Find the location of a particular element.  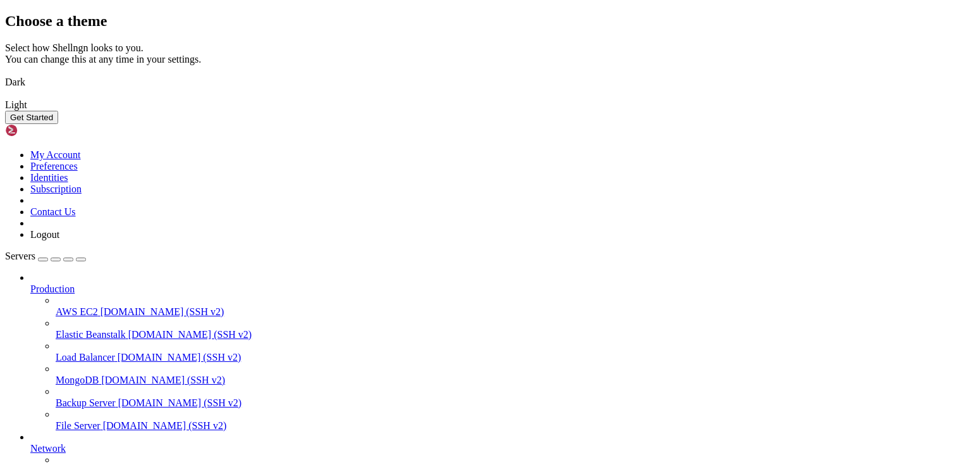

a: Subscription is located at coordinates (56, 188).